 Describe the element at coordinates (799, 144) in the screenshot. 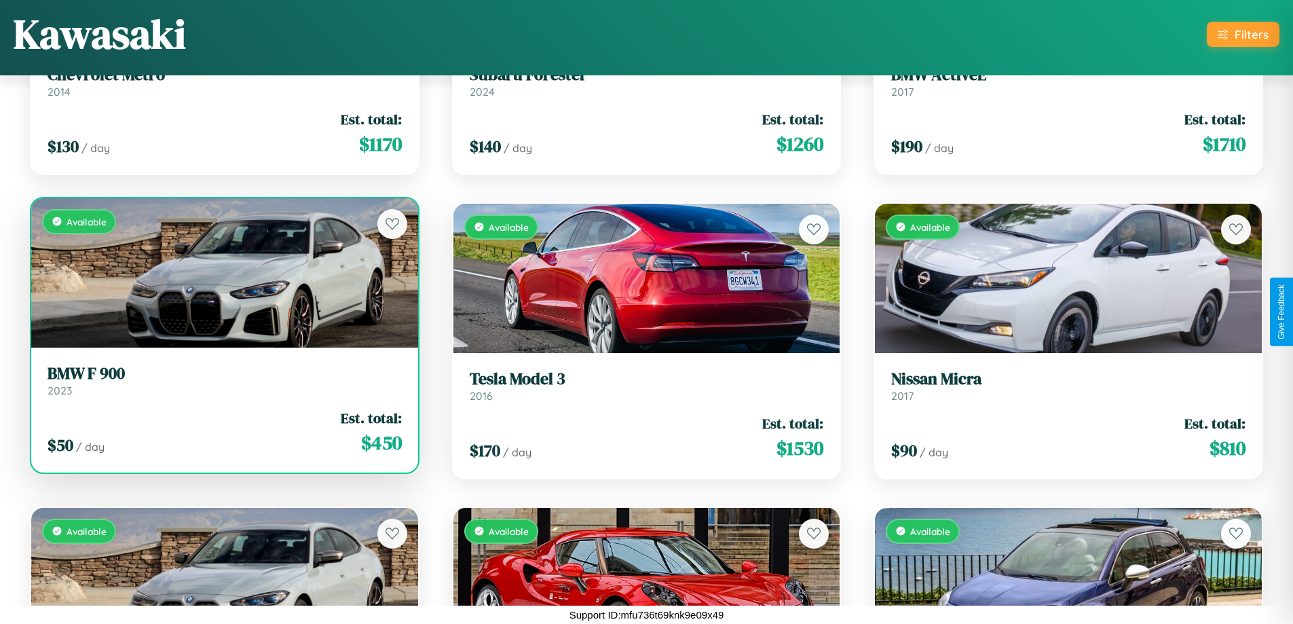

I see `span: $ 1260` at that location.